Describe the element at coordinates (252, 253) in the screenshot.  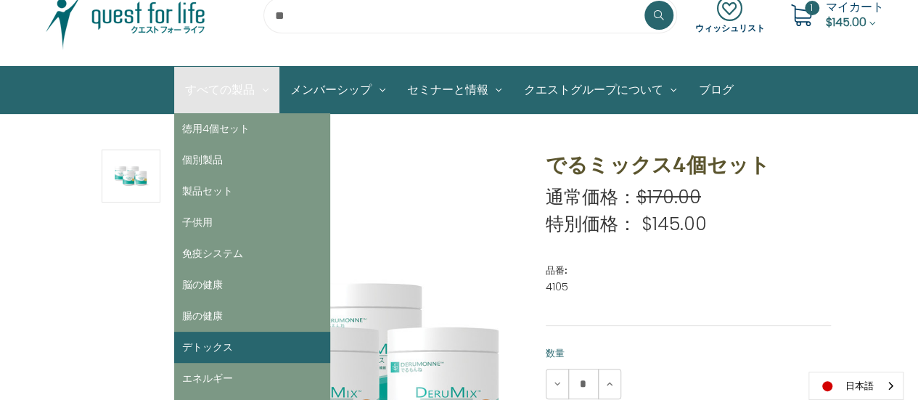
I see `a: 免疫システム` at that location.